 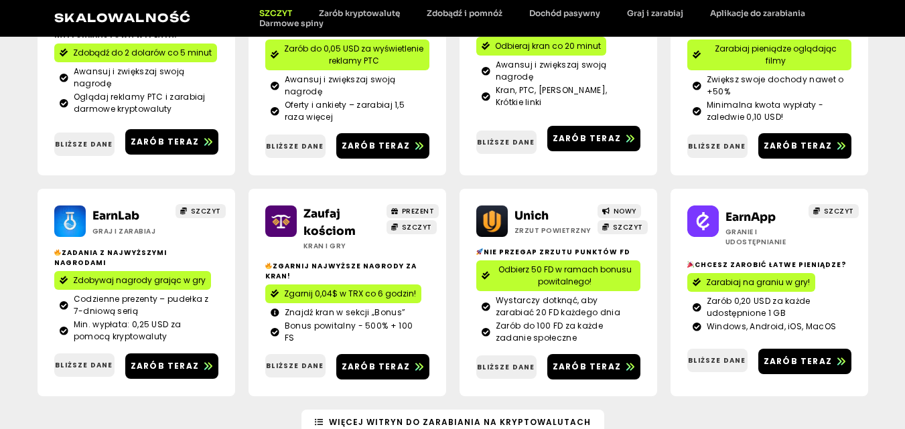 I want to click on font: Skalowalność, so click(x=123, y=17).